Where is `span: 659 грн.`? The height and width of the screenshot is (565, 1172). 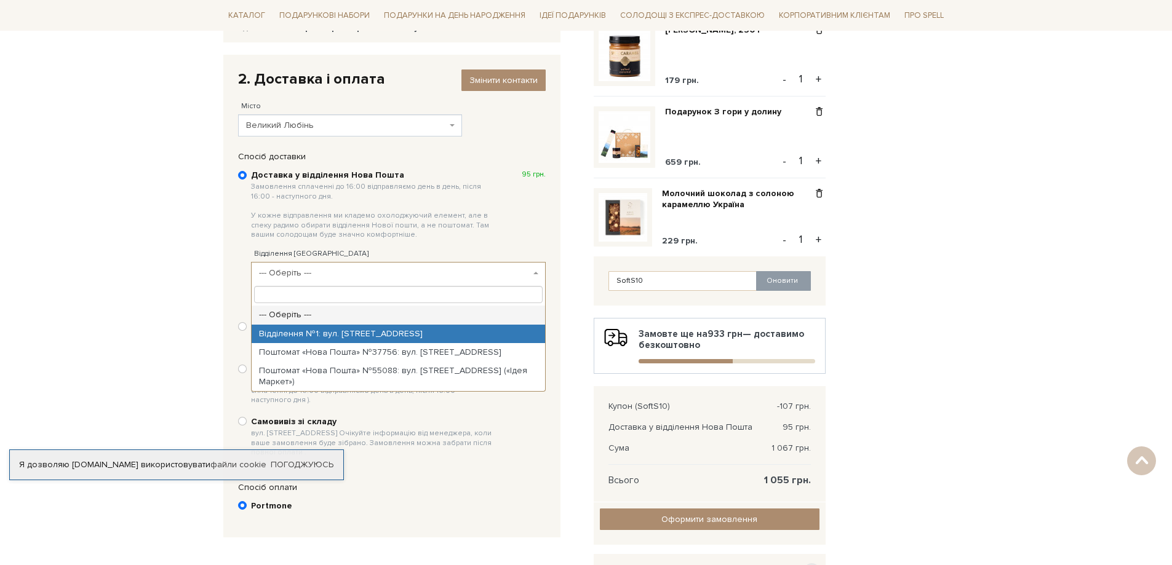
span: 659 грн. is located at coordinates (683, 162).